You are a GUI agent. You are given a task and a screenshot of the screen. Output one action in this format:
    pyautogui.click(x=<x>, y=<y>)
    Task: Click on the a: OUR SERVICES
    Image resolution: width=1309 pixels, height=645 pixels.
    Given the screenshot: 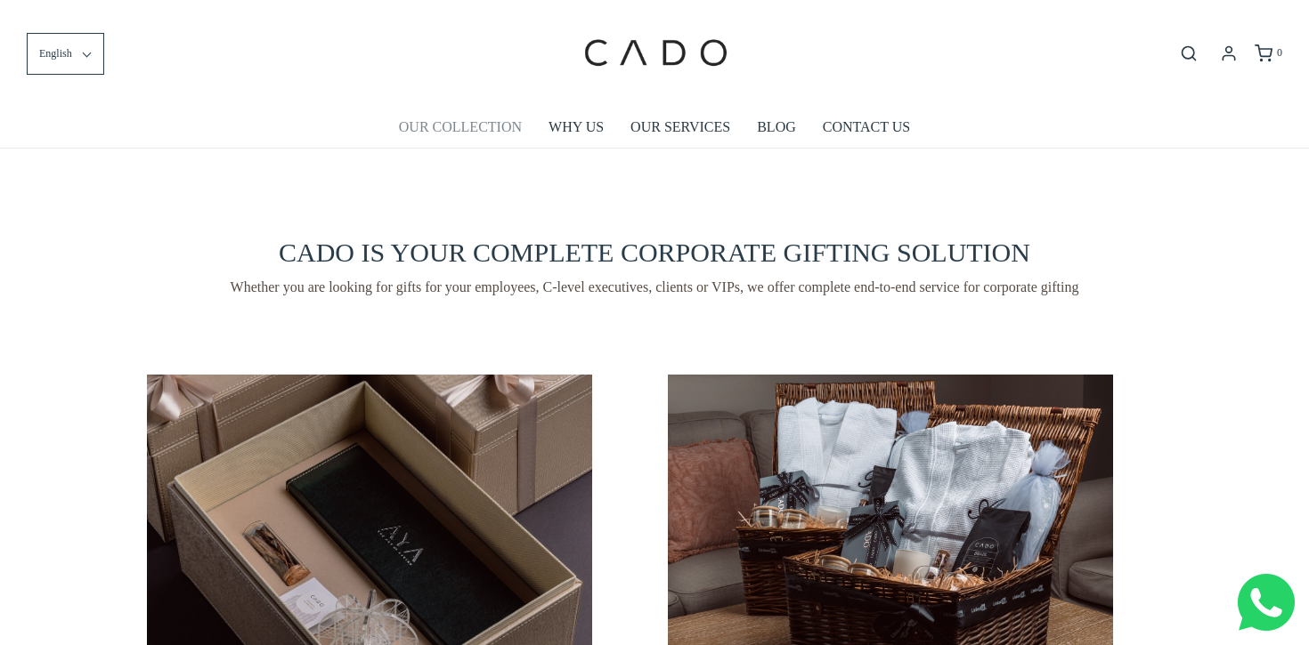 What is the action you would take?
    pyautogui.click(x=680, y=127)
    